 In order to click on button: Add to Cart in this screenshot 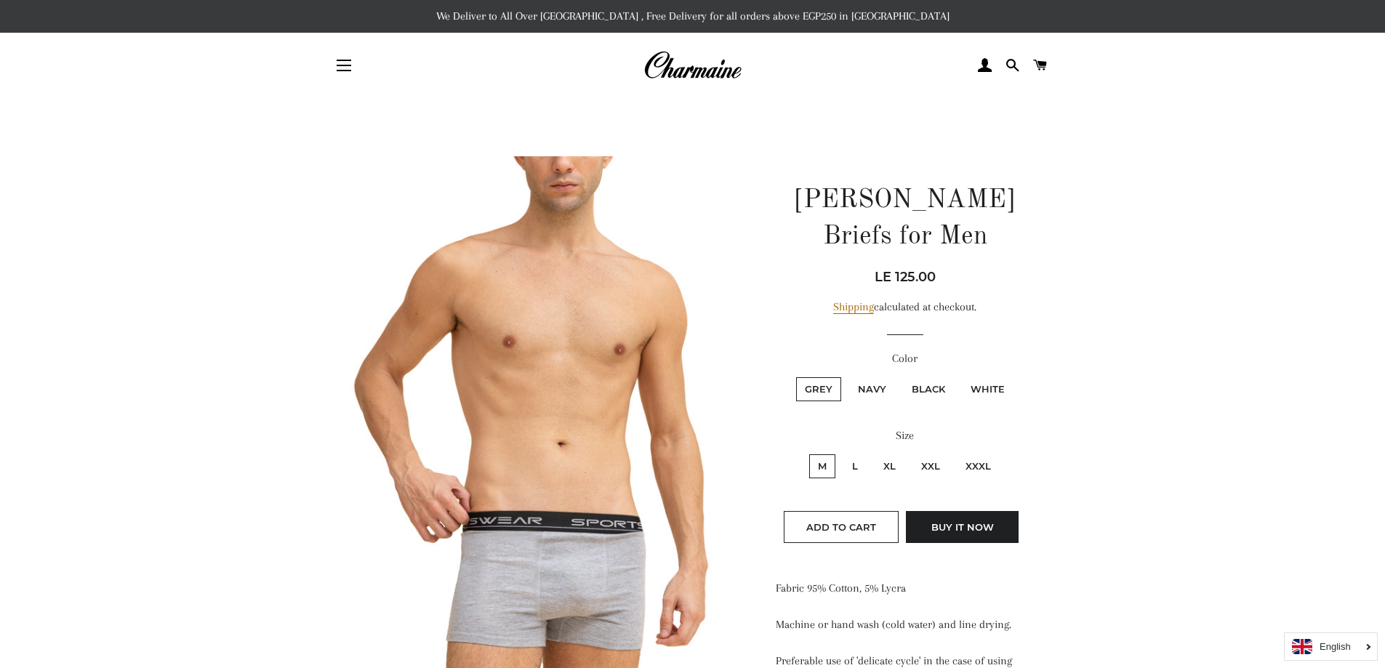, I will do `click(841, 527)`.